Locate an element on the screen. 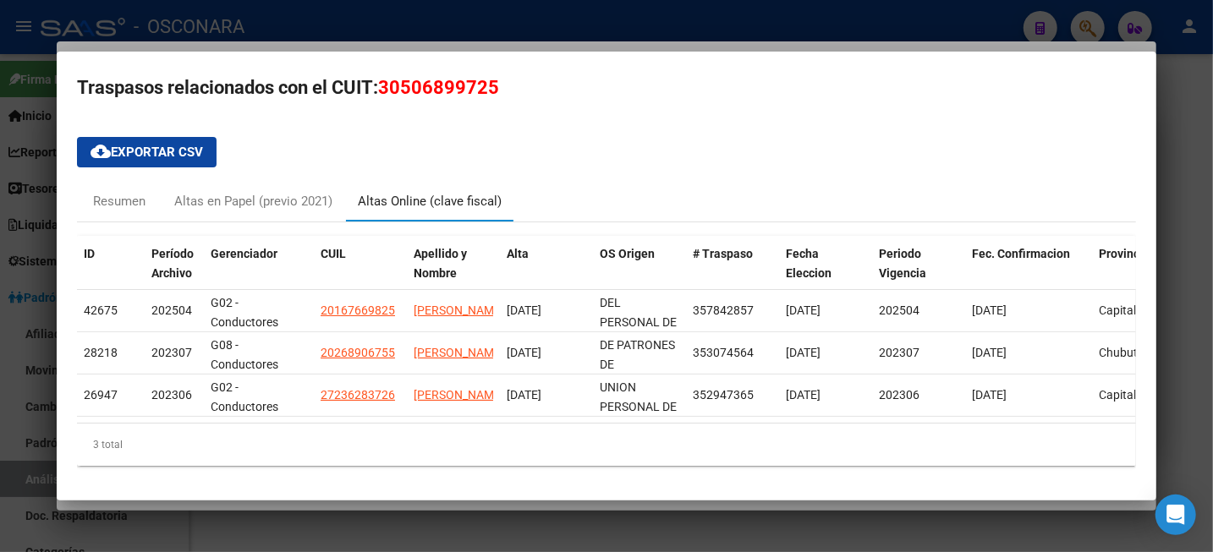 The width and height of the screenshot is (1213, 552). h2: Traspasos relacionados con el CUIT: is located at coordinates (607, 88).